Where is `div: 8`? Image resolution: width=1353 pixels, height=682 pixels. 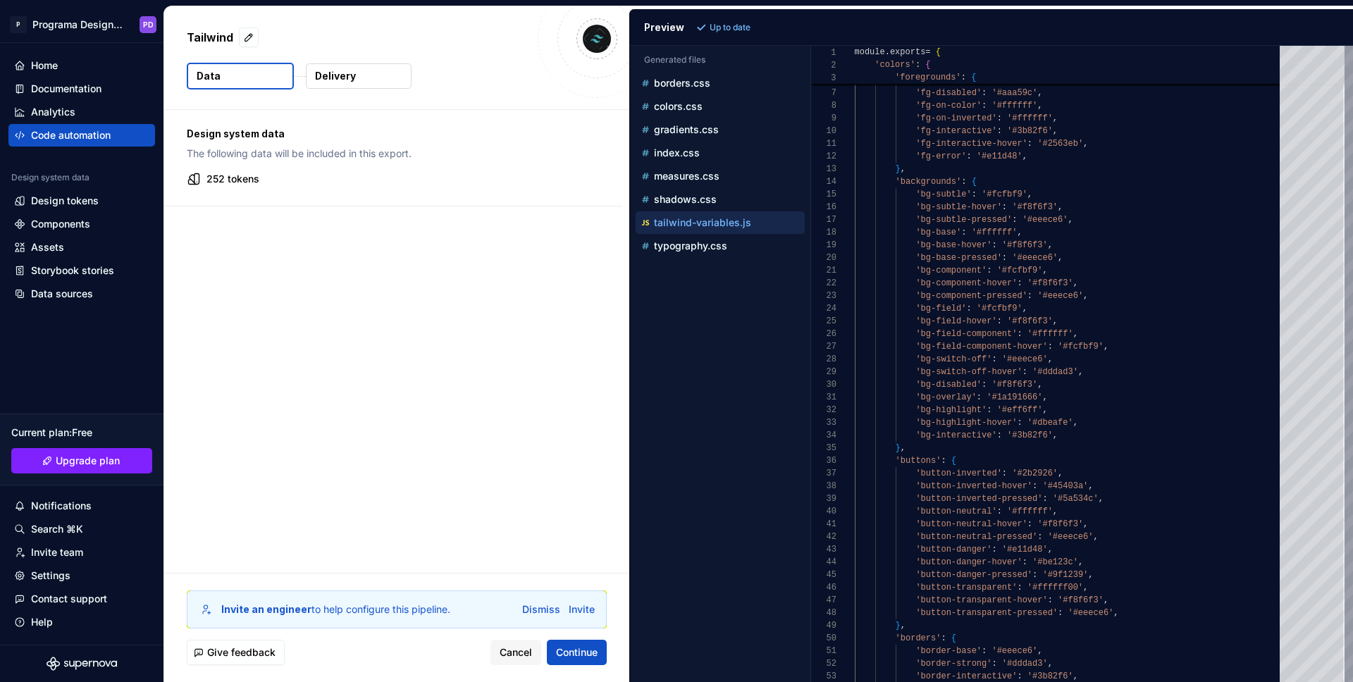
div: 8 is located at coordinates (824, 106).